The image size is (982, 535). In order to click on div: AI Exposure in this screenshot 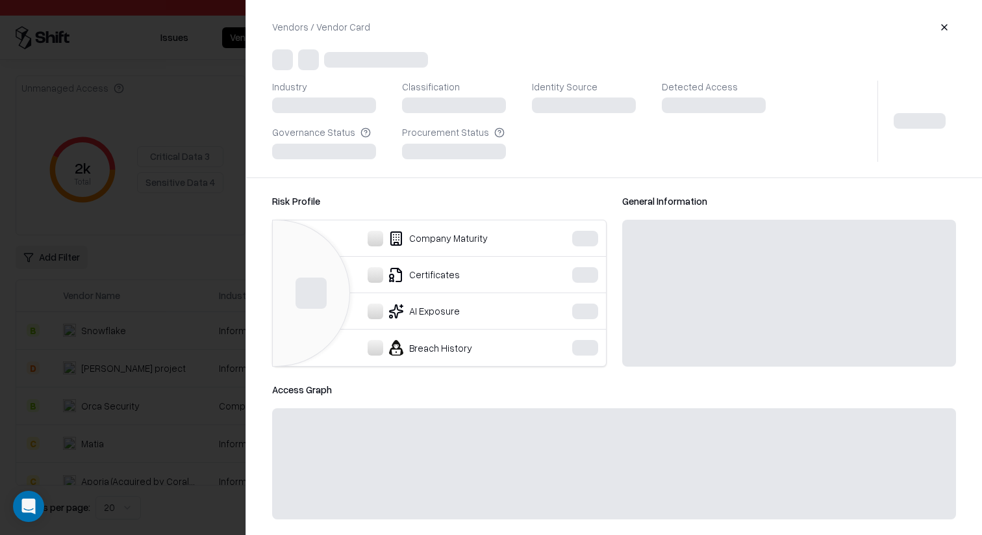, I will do `click(413, 311)`.